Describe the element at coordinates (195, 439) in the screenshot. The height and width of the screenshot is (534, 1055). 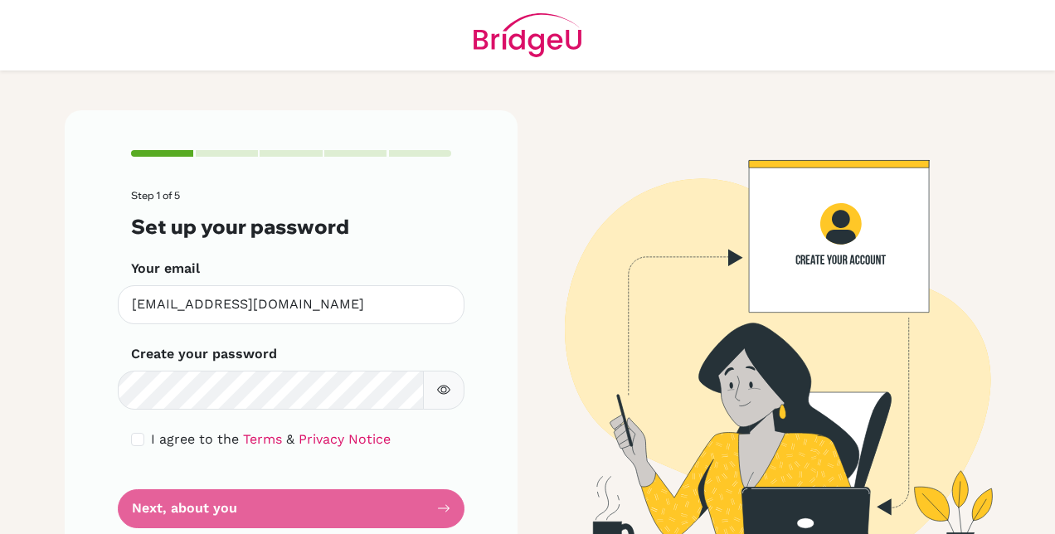
I see `span: I agree to the` at that location.